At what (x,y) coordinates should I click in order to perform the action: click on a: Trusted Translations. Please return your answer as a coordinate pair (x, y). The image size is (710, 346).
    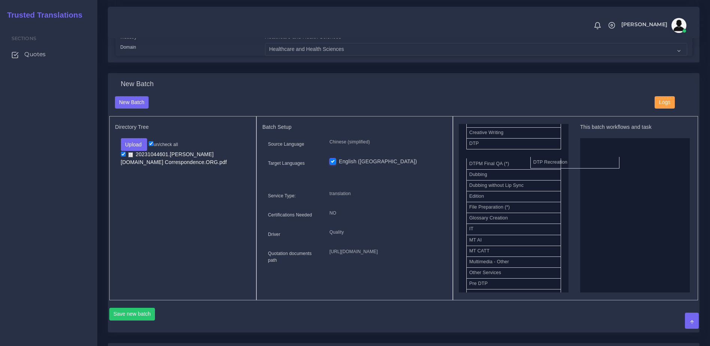
    Looking at the image, I should click on (42, 15).